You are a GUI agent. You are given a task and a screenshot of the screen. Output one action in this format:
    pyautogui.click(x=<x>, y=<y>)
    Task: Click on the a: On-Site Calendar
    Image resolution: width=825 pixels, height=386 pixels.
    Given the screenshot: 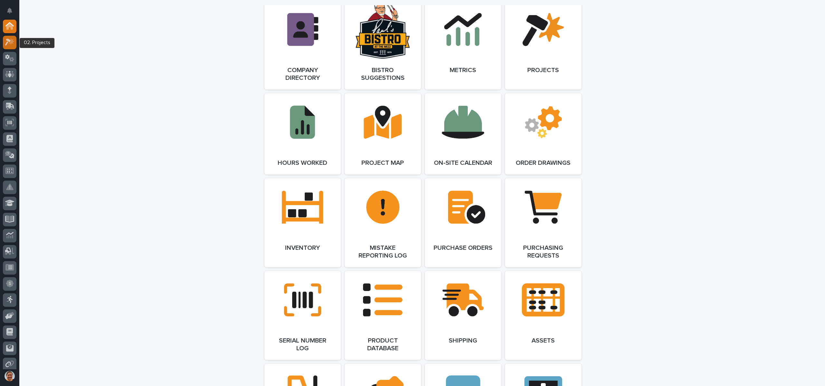 What is the action you would take?
    pyautogui.click(x=463, y=134)
    